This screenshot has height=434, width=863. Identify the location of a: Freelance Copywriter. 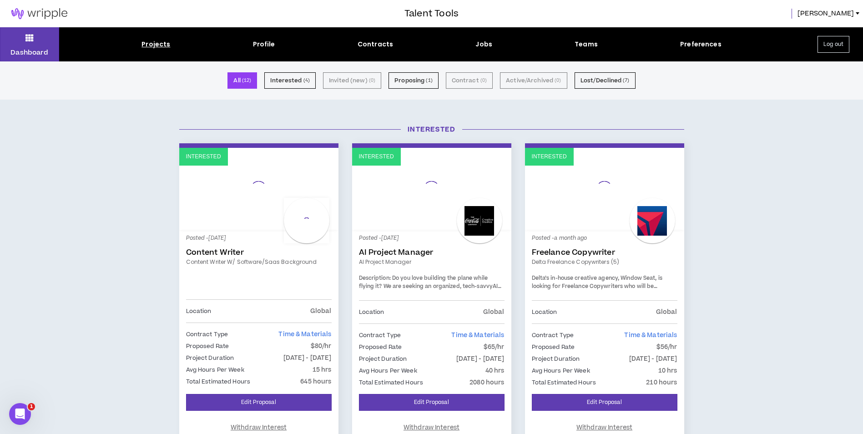
(605, 252).